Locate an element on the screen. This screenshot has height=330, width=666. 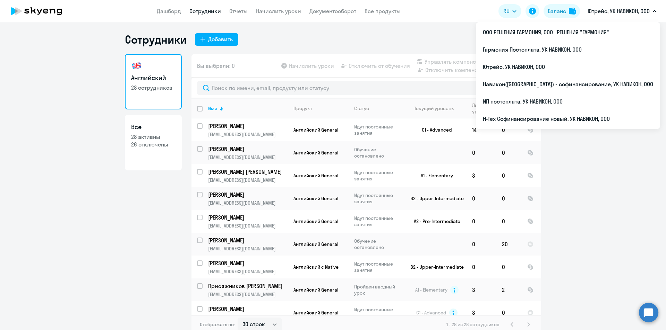
a: Все28 активны26 отключены is located at coordinates (153, 143).